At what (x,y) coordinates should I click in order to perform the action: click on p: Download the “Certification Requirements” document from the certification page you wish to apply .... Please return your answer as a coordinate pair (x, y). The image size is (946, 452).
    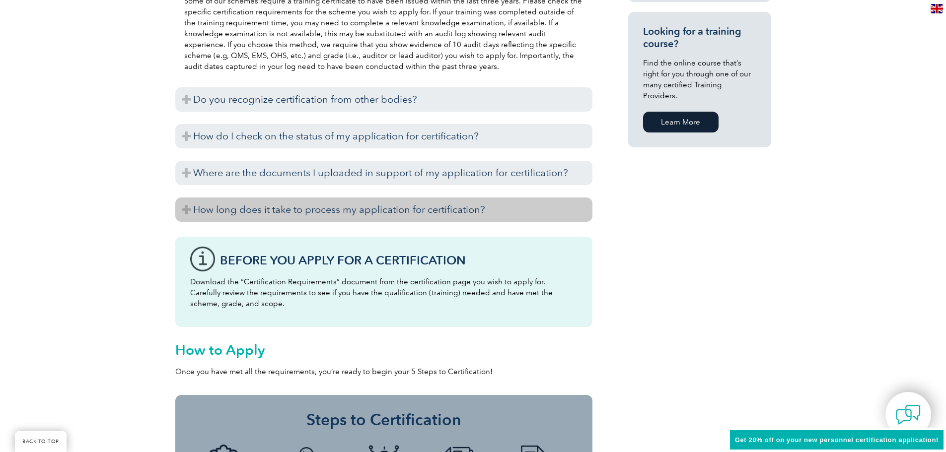
    Looking at the image, I should click on (384, 293).